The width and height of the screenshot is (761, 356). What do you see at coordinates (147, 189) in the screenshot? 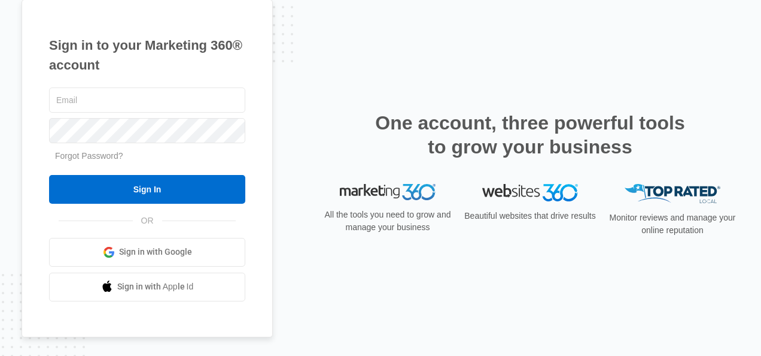
I see `input: Sign In` at bounding box center [147, 189].